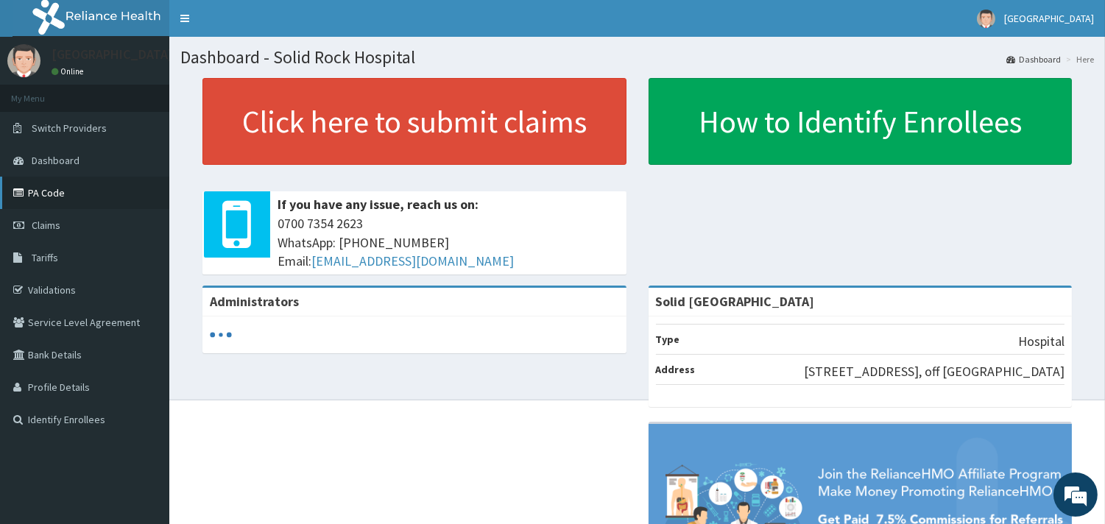 This screenshot has width=1105, height=524. What do you see at coordinates (221, 335) in the screenshot?
I see `svg: audio-loading` at bounding box center [221, 335].